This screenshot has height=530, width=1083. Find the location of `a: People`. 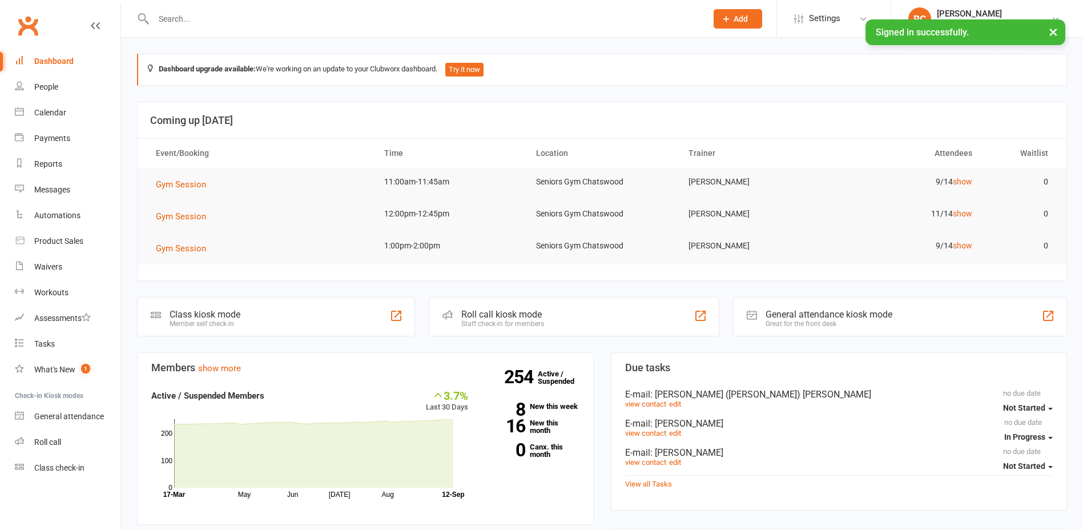

a: People is located at coordinates (67, 87).